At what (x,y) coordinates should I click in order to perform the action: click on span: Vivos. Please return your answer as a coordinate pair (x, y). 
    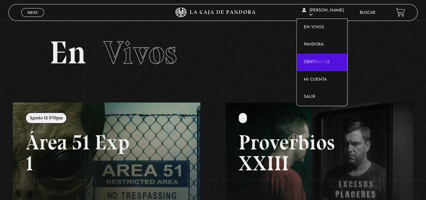
    Looking at the image, I should click on (140, 53).